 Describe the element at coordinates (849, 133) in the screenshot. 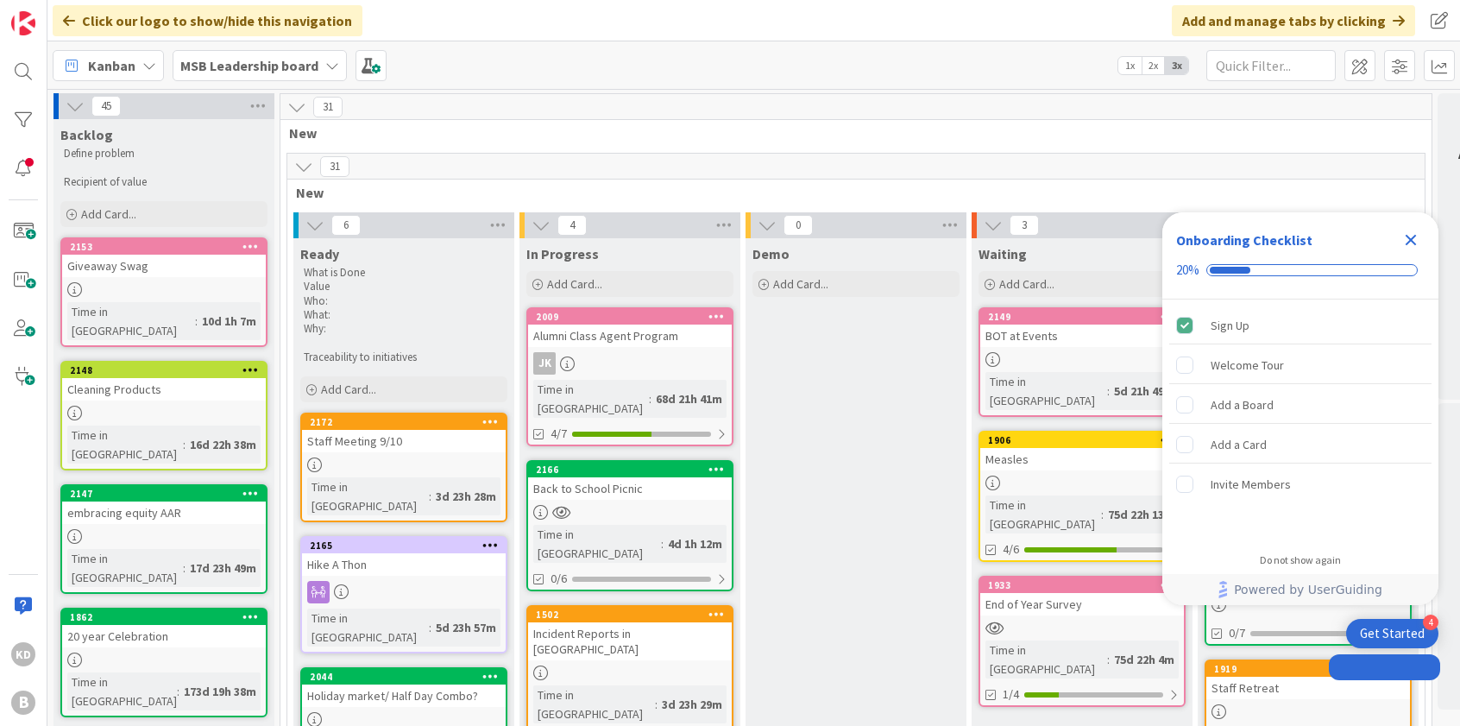

I see `span: New` at that location.